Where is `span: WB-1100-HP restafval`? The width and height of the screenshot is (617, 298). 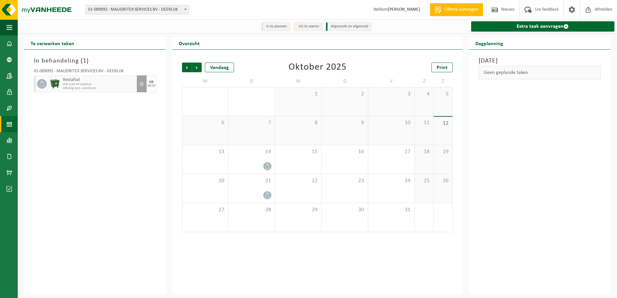 span: WB-1100-HP restafval is located at coordinates (99, 85).